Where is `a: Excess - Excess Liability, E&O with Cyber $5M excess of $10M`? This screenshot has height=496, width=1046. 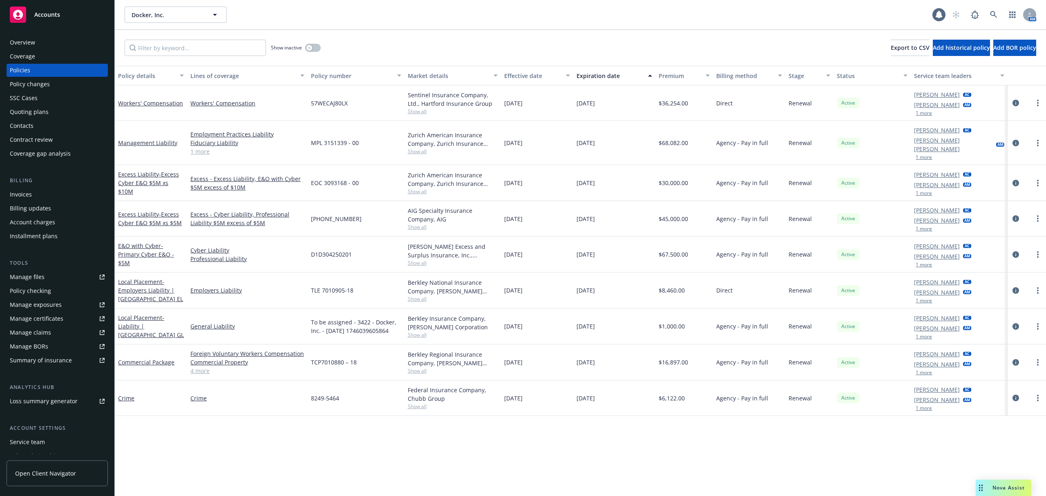 a: Excess - Excess Liability, E&O with Cyber $5M excess of $10M is located at coordinates (247, 183).